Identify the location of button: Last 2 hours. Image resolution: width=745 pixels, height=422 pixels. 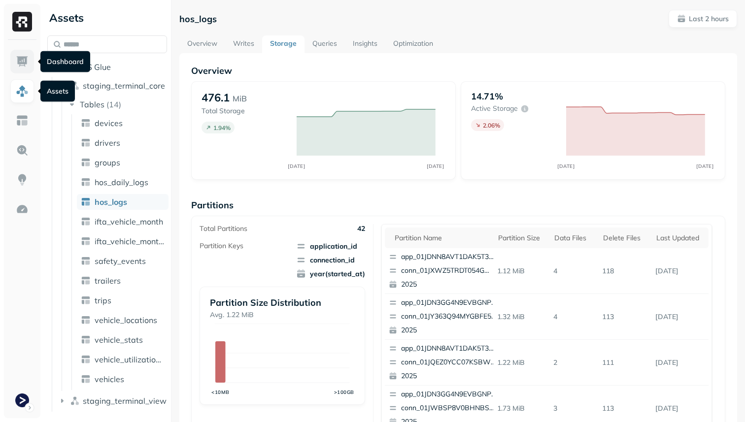
(703, 19).